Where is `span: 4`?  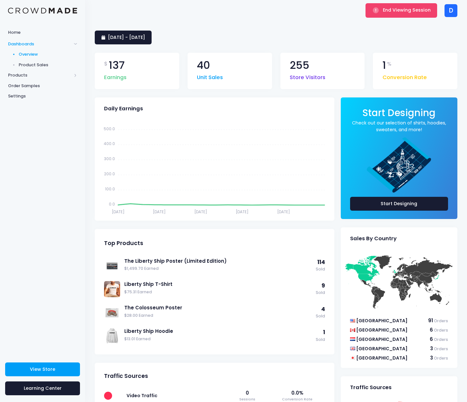 span: 4 is located at coordinates (323, 309).